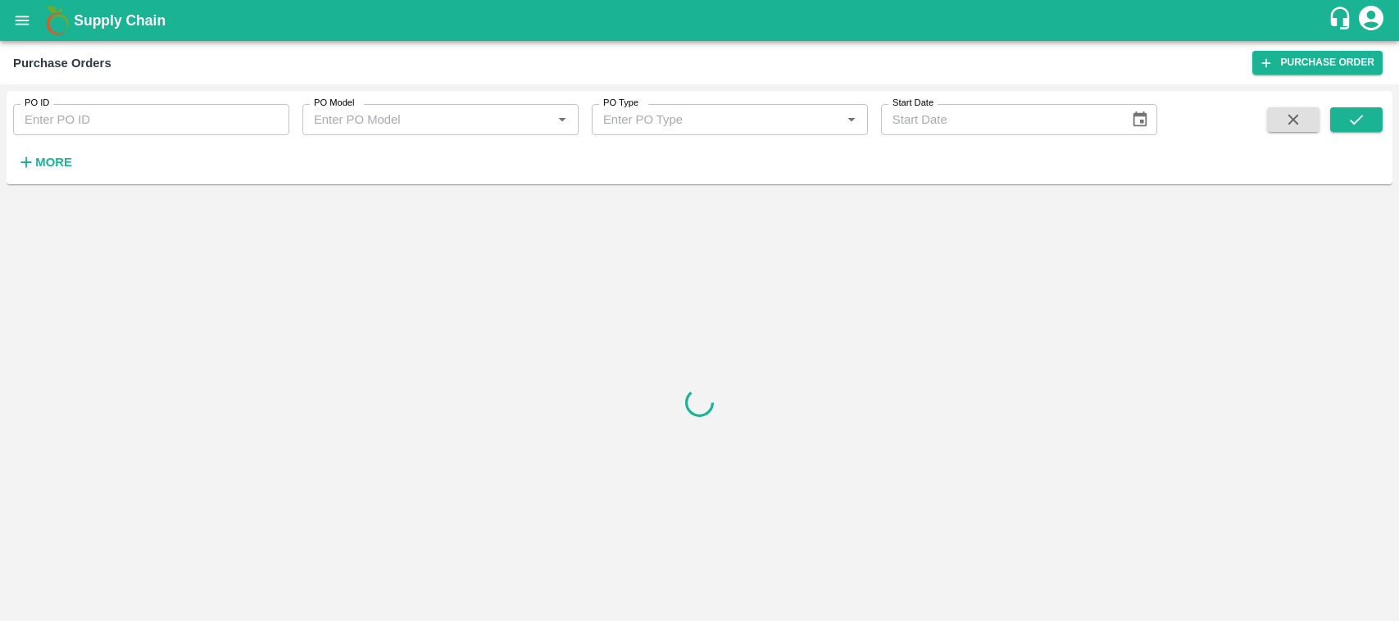 This screenshot has width=1399, height=621. Describe the element at coordinates (999, 120) in the screenshot. I see `input: Start Date` at that location.